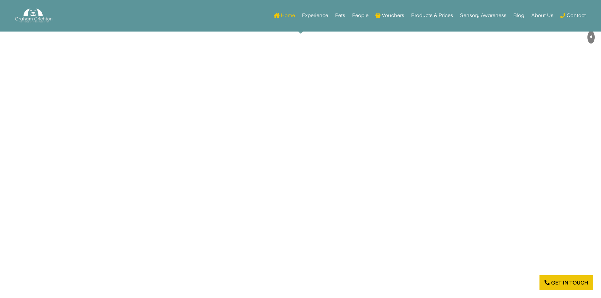 The width and height of the screenshot is (601, 298). I want to click on a: Contact, so click(573, 15).